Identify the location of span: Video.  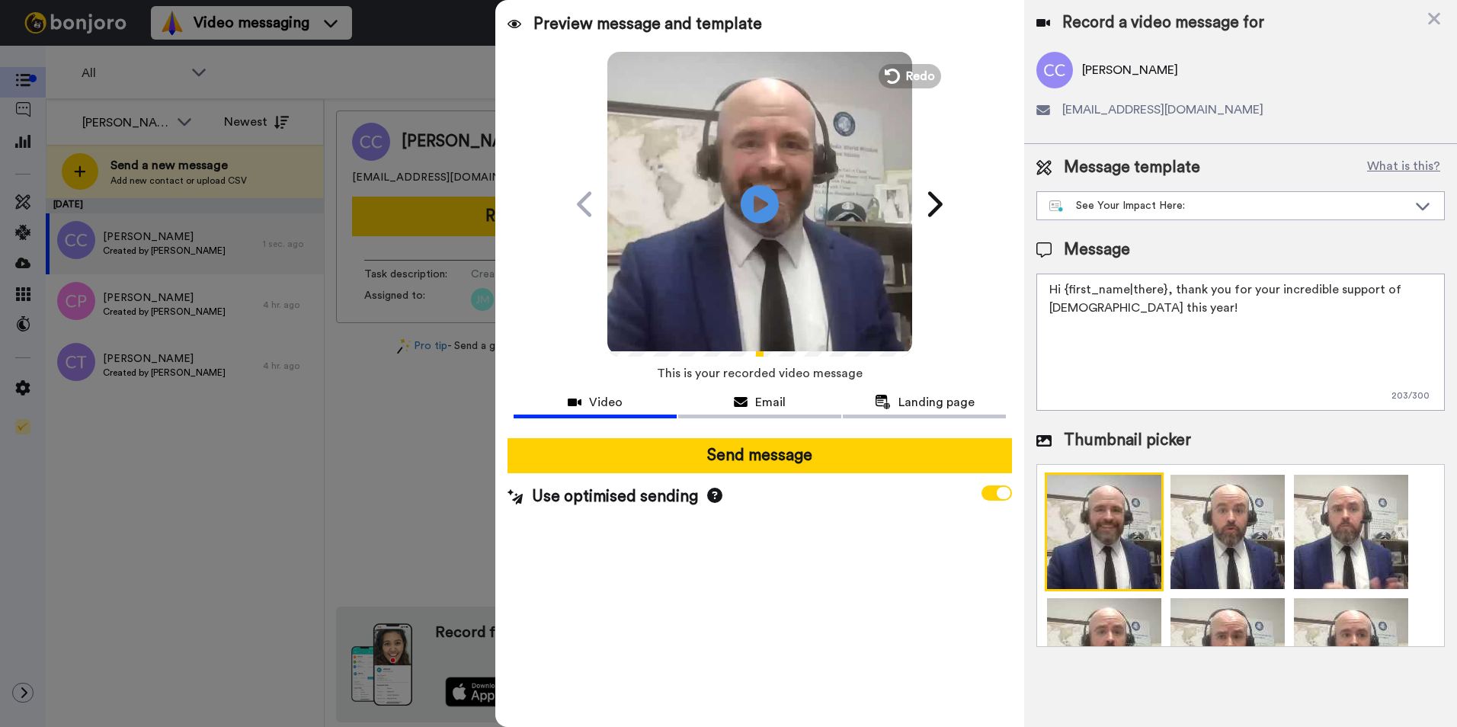
(606, 402).